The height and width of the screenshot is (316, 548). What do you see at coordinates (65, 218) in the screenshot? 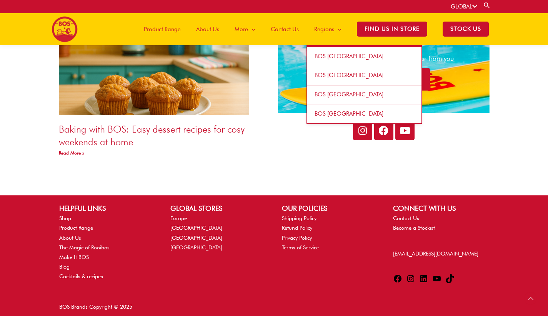
I see `a: Shop` at bounding box center [65, 218].